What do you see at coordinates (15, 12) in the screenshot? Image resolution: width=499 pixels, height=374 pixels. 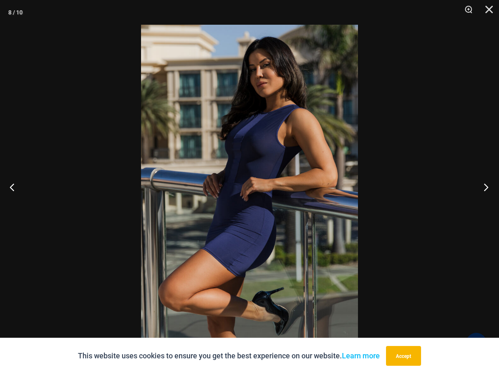 I see `div: 8 / 10` at bounding box center [15, 12].